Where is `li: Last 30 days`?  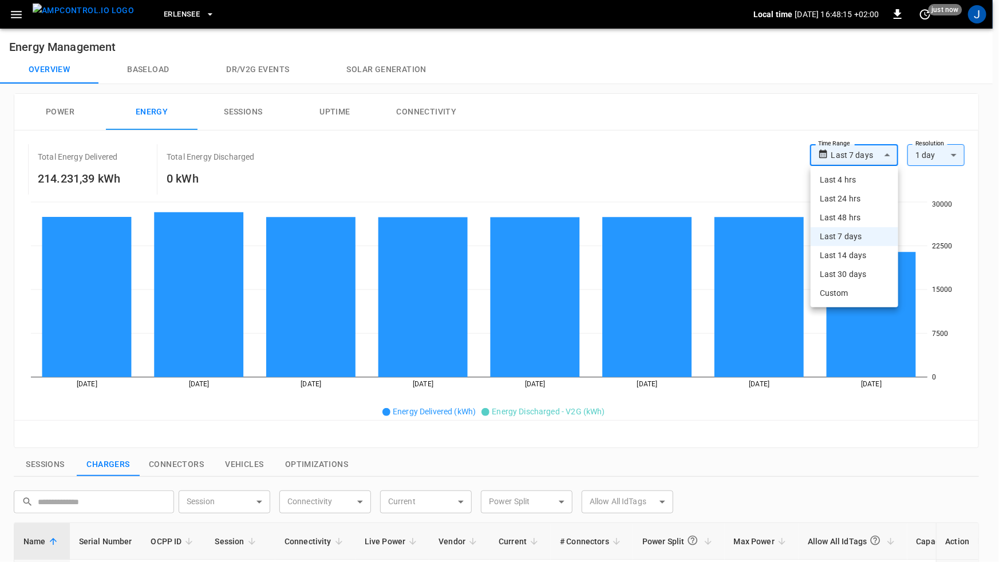 li: Last 30 days is located at coordinates (854, 274).